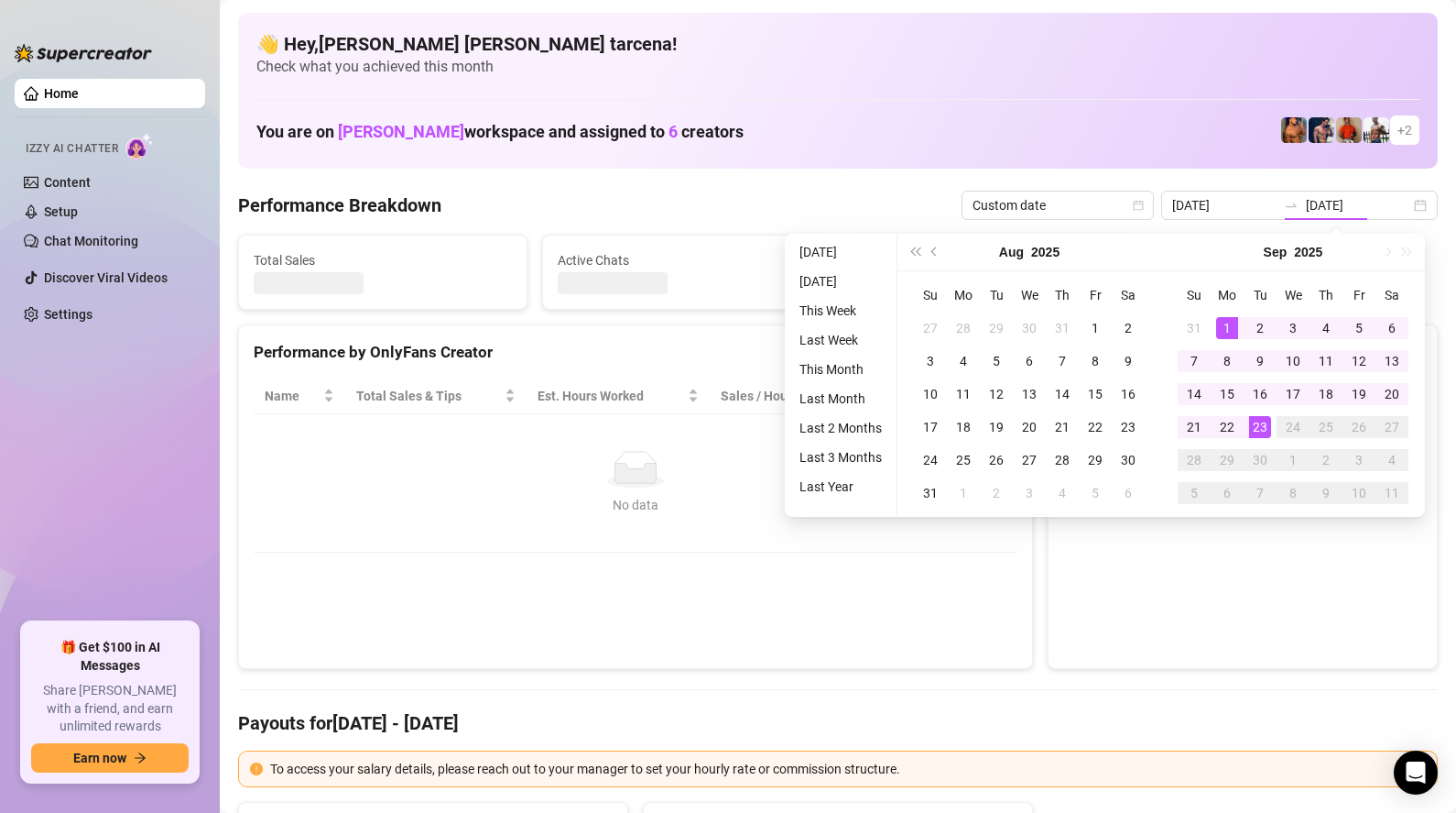  Describe the element at coordinates (838, 67) in the screenshot. I see `span: Check what you achieved this month` at that location.